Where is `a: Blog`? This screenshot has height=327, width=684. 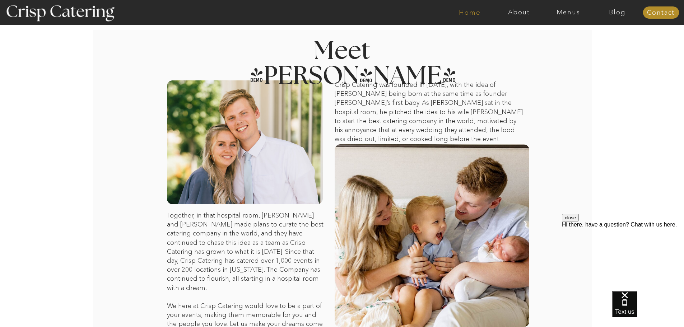
a: Blog is located at coordinates (617, 13).